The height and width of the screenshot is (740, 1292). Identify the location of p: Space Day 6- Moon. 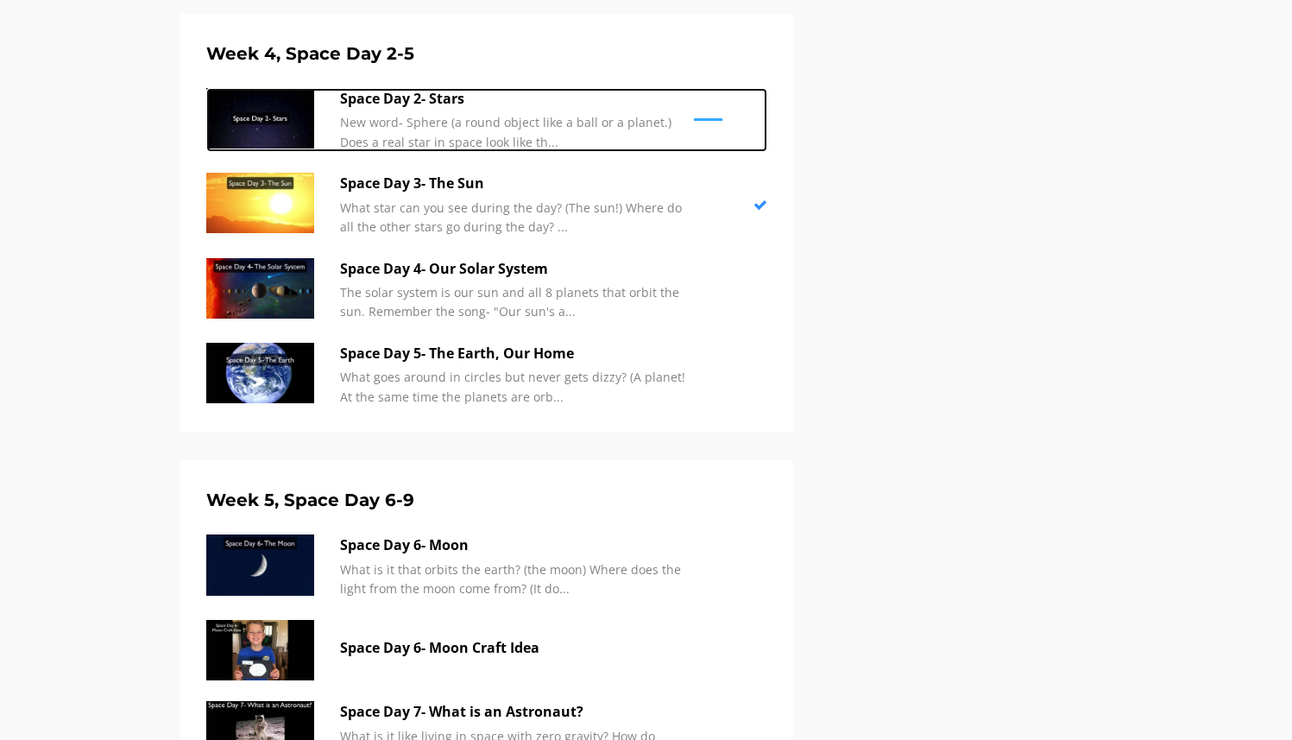
(513, 546).